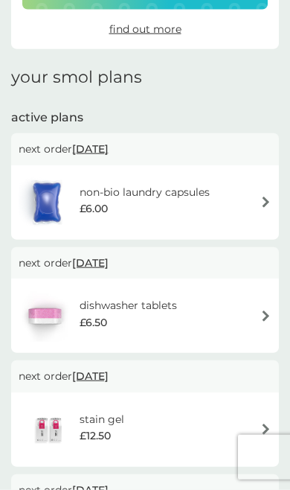  Describe the element at coordinates (93, 322) in the screenshot. I see `span: £6.50` at that location.